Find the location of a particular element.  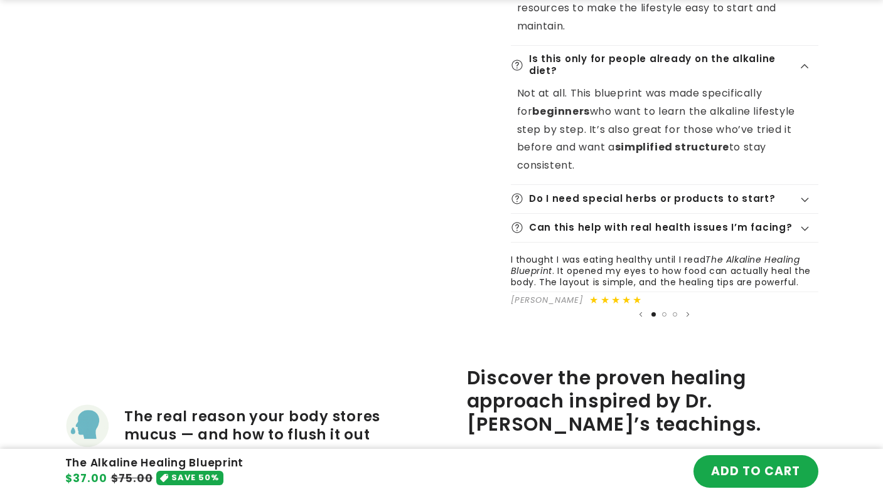

button: Load slide 3 of 3 is located at coordinates (674, 314).